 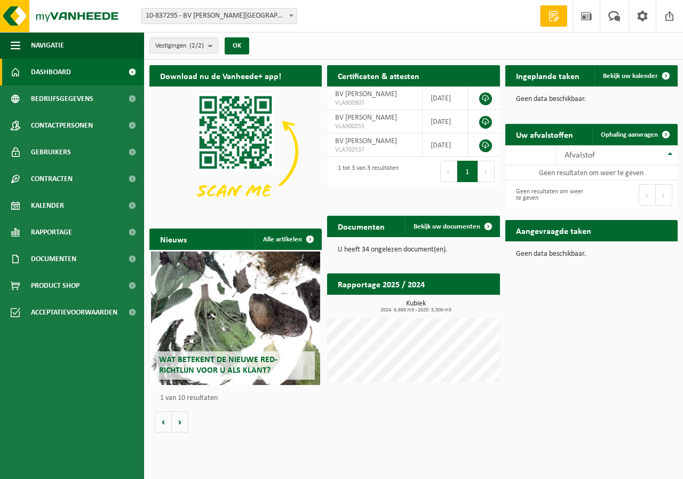 What do you see at coordinates (218, 365) in the screenshot?
I see `span: Wat betekent de nieuwe RED-richtlijn voor u als klant?` at bounding box center [218, 365].